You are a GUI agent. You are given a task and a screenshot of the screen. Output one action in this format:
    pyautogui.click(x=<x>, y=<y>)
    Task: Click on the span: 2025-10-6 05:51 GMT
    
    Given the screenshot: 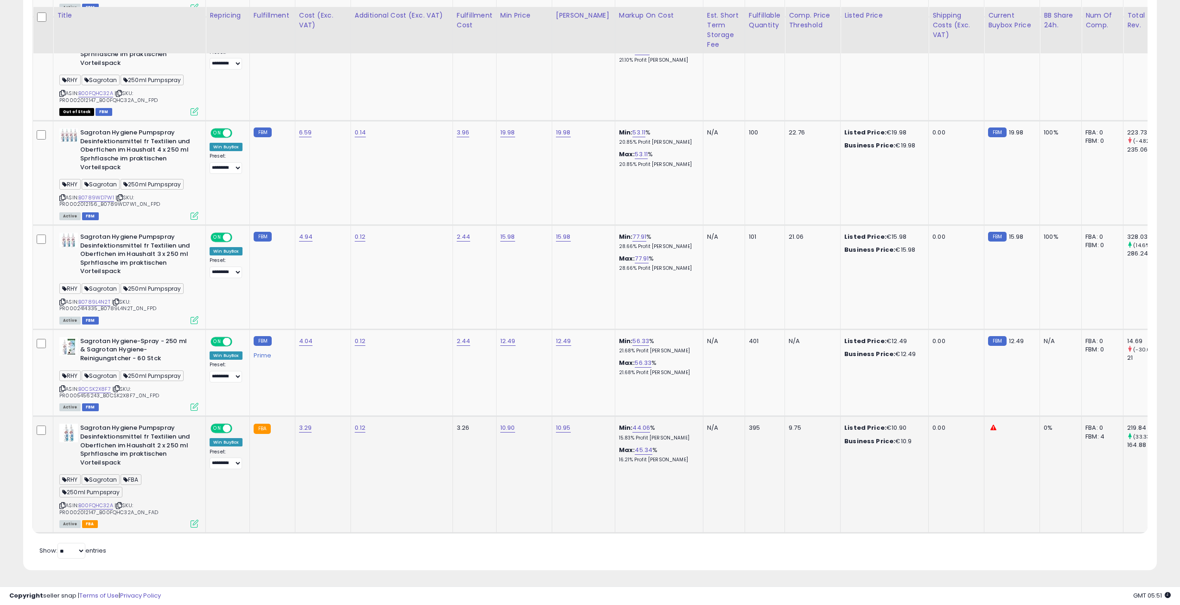 What is the action you would take?
    pyautogui.click(x=1152, y=595)
    